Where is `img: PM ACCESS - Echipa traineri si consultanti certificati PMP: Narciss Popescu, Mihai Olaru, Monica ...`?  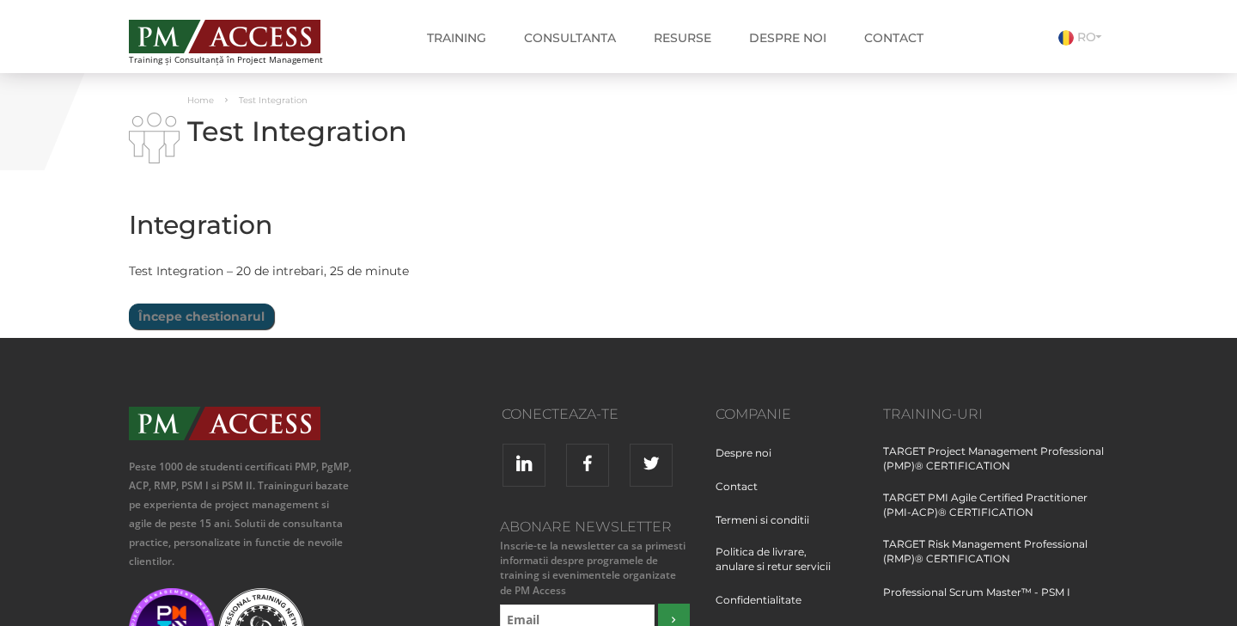
img: PM ACCESS - Echipa traineri si consultanti certificati PMP: Narciss Popescu, Mihai Olaru, Monica ... is located at coordinates (224, 36).